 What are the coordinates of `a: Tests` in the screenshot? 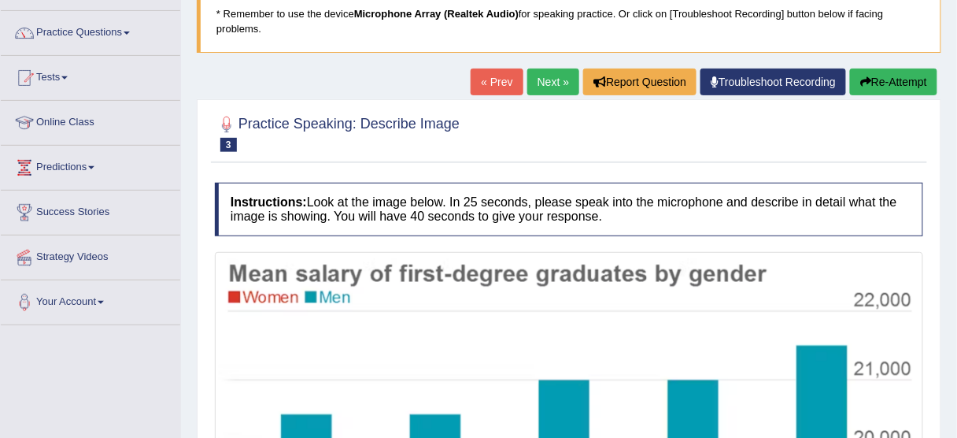 It's located at (91, 76).